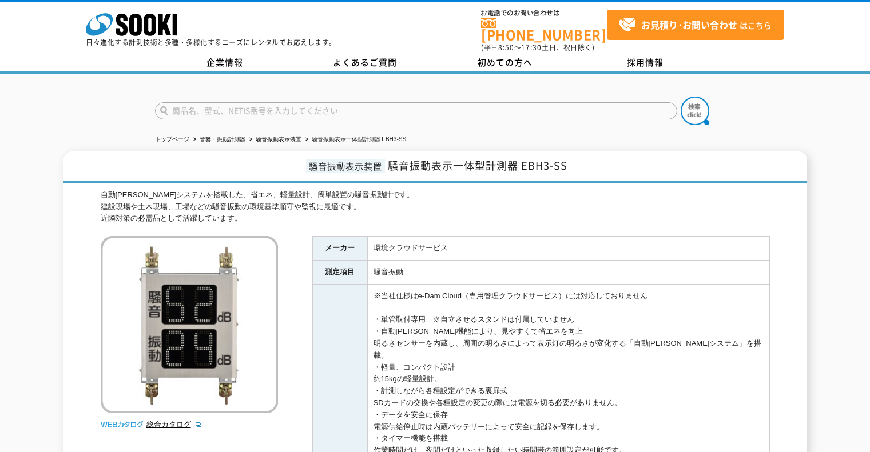 The width and height of the screenshot is (870, 452). What do you see at coordinates (354, 139) in the screenshot?
I see `li: 騒音振動表示一体型計測器 EBH3-SS` at bounding box center [354, 139].